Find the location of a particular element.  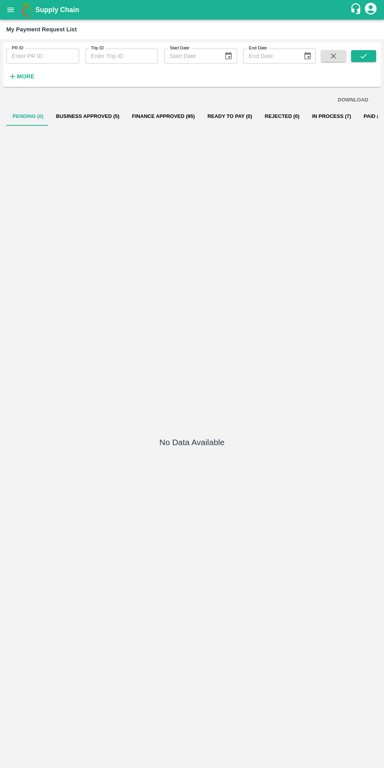

a: Supply Chain is located at coordinates (192, 10).